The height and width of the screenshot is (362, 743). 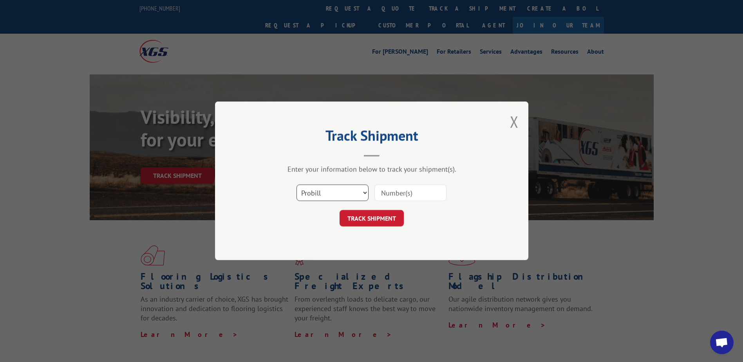 I want to click on div: Enter your information below to track your shipment(s)., so click(x=372, y=169).